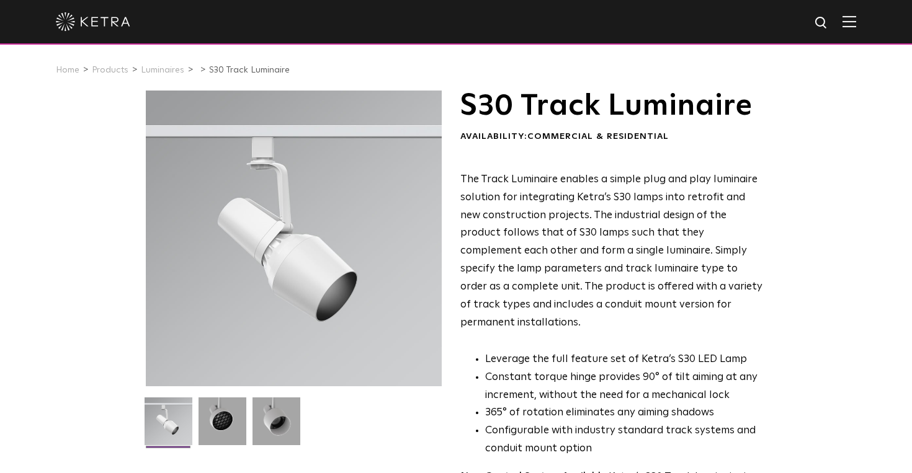 This screenshot has height=473, width=912. Describe the element at coordinates (623, 440) in the screenshot. I see `li: Configurable with industry standard track systems and conduit mount option` at that location.